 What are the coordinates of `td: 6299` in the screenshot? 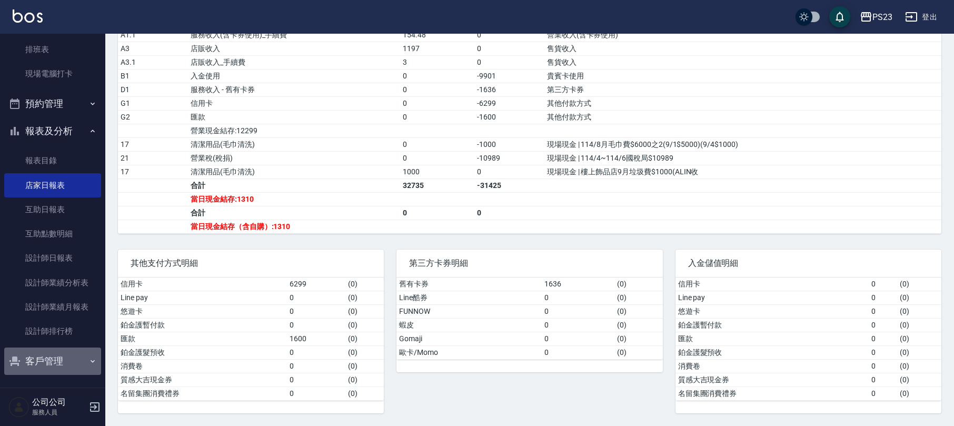 It's located at (316, 284).